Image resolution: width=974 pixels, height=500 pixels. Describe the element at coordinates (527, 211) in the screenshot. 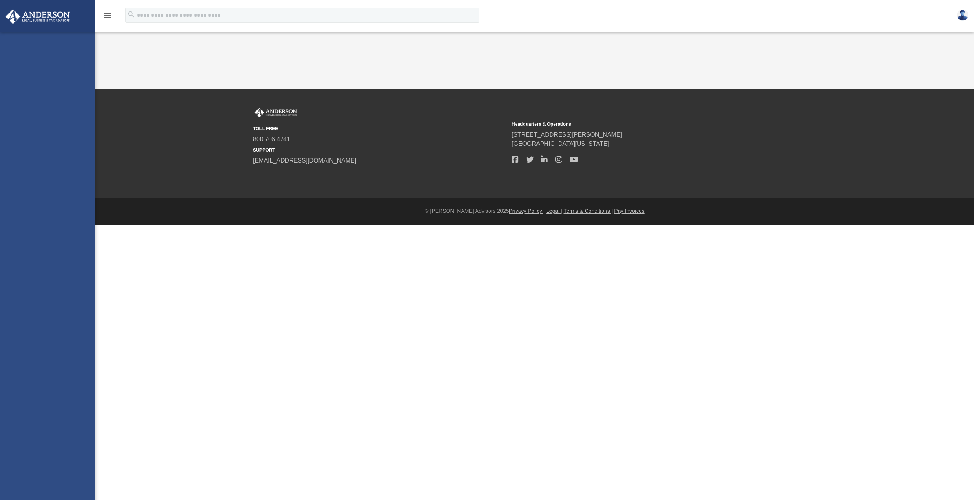

I see `a: Privacy Policy |` at that location.